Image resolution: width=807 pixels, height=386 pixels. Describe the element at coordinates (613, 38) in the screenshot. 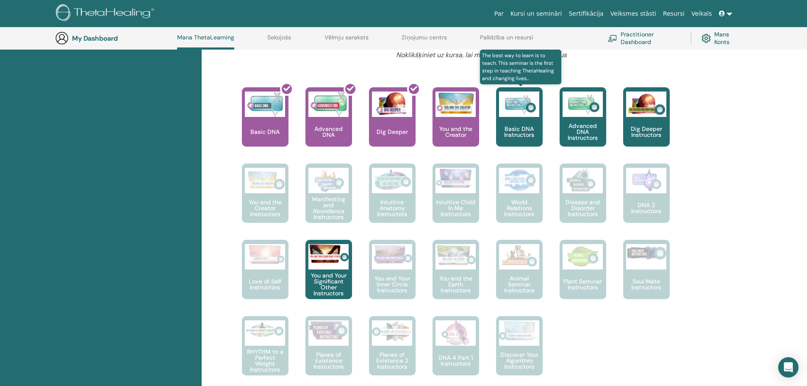

I see `img: chalkboard-teacher.svg` at that location.